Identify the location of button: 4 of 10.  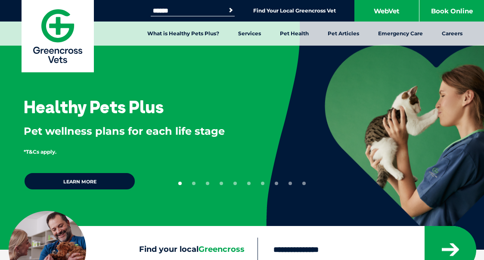
(221, 183).